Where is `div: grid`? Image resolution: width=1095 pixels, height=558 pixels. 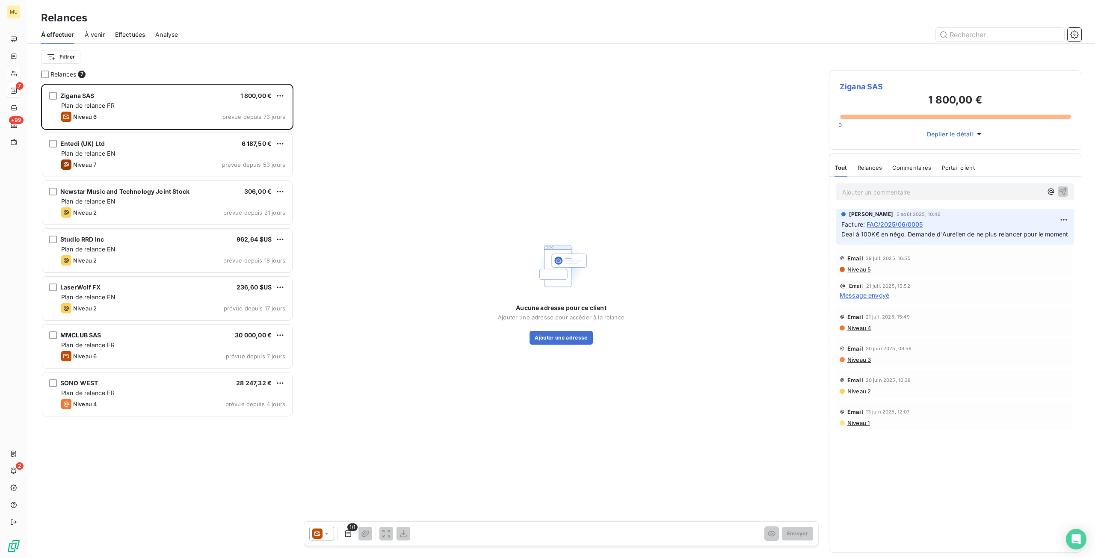
div: grid is located at coordinates (167, 321).